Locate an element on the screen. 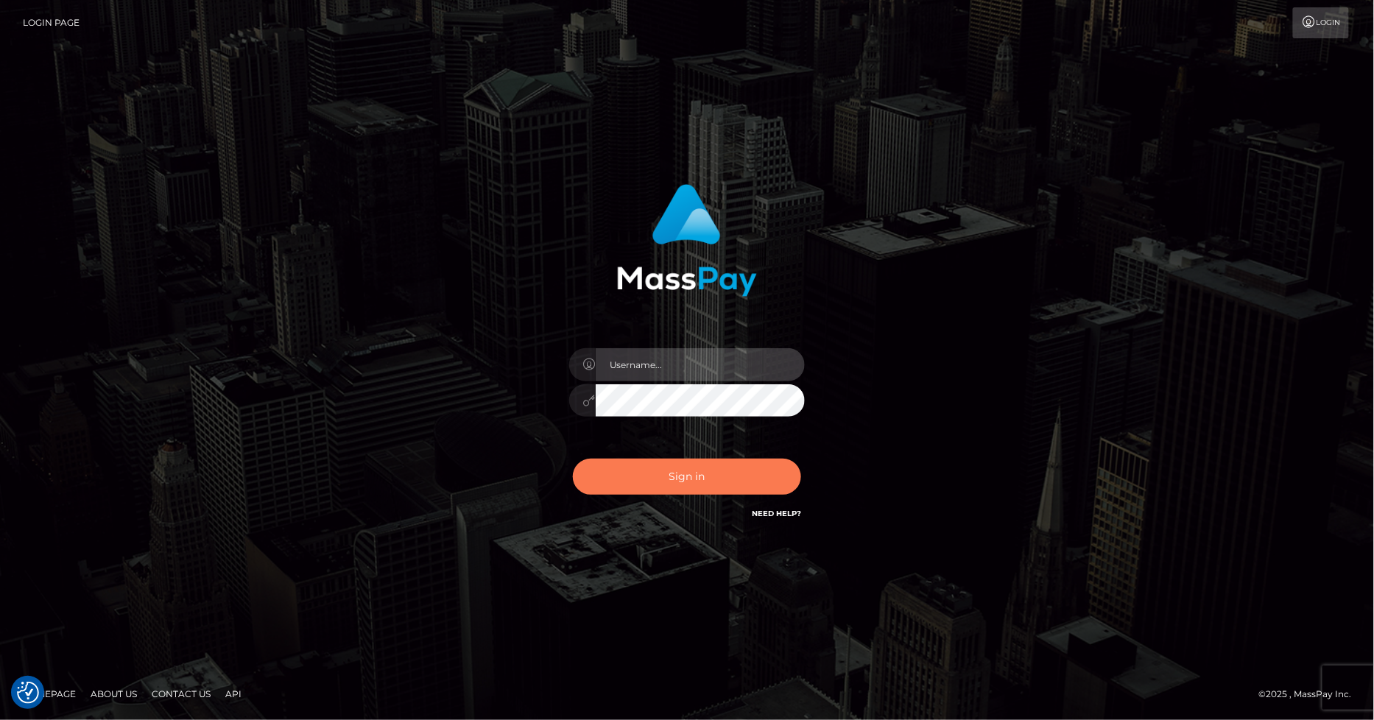 The image size is (1374, 720). img: Revisit consent button is located at coordinates (28, 693).